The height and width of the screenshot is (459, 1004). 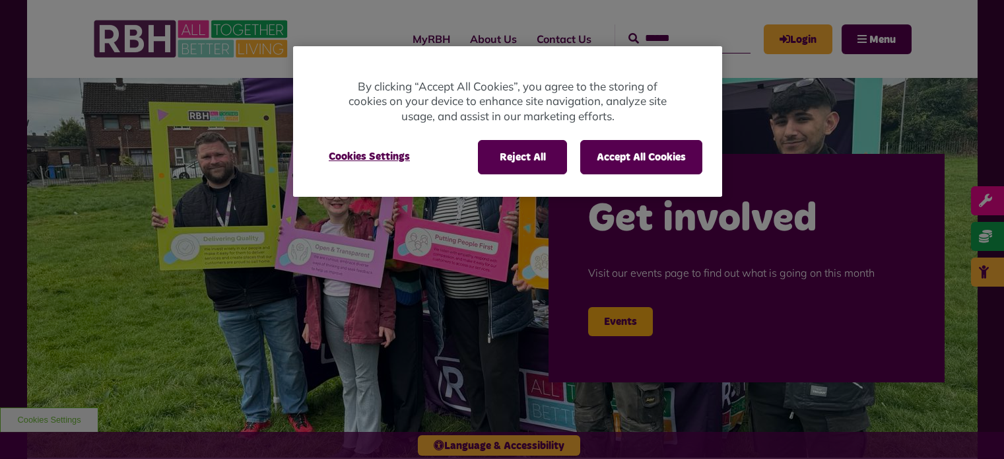 What do you see at coordinates (369, 156) in the screenshot?
I see `button: Cookies Settings` at bounding box center [369, 156].